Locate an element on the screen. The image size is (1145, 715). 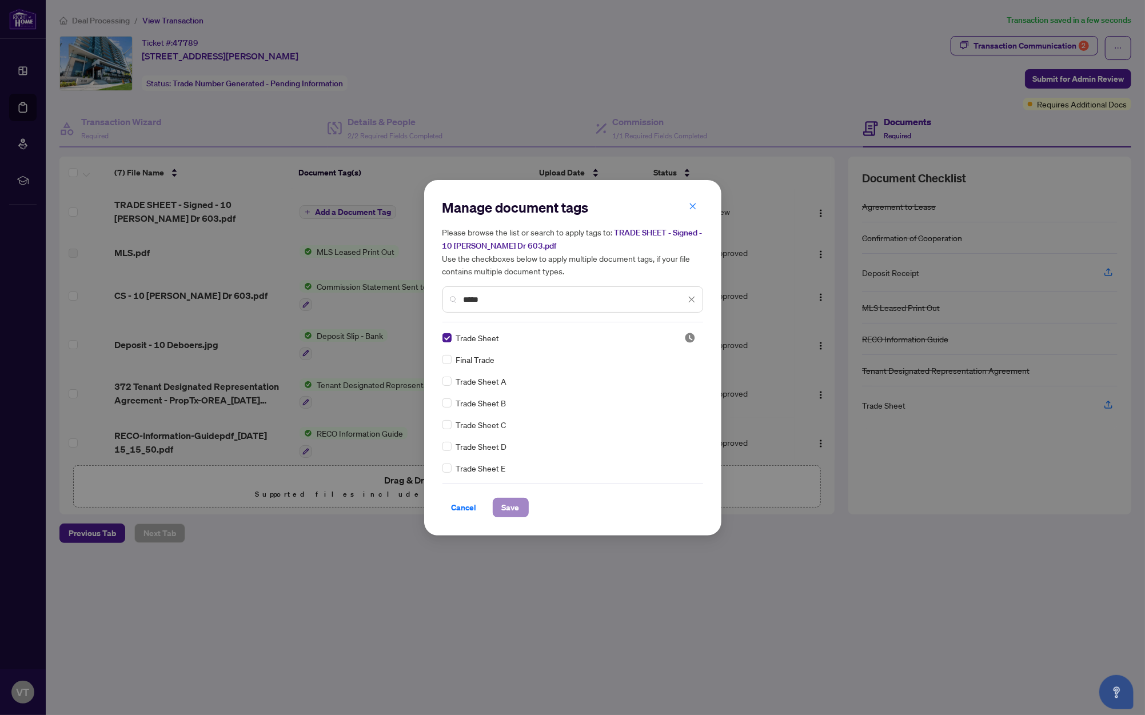
button: Open asap is located at coordinates (1117, 692).